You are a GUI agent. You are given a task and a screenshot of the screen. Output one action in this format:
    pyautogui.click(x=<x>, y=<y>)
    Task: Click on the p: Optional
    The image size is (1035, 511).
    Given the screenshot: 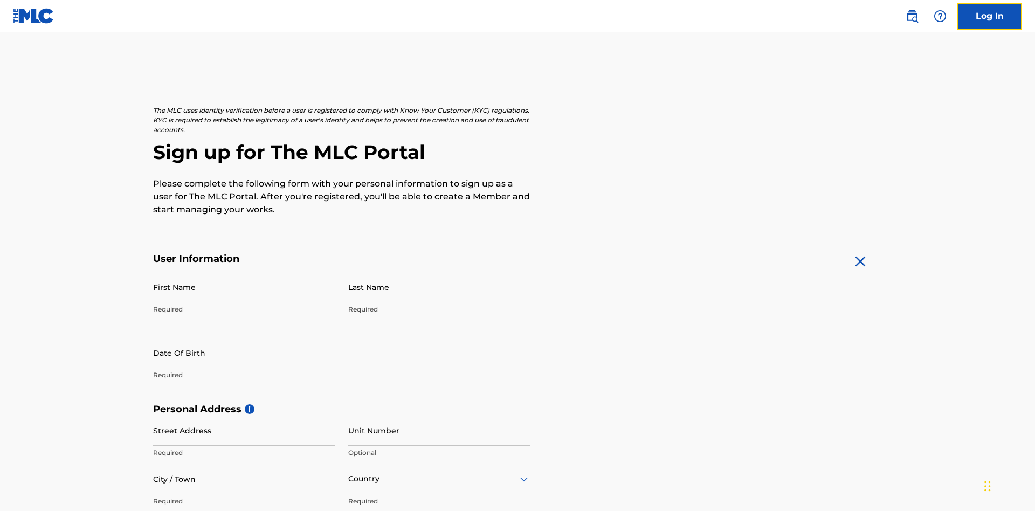 What is the action you would take?
    pyautogui.click(x=439, y=453)
    